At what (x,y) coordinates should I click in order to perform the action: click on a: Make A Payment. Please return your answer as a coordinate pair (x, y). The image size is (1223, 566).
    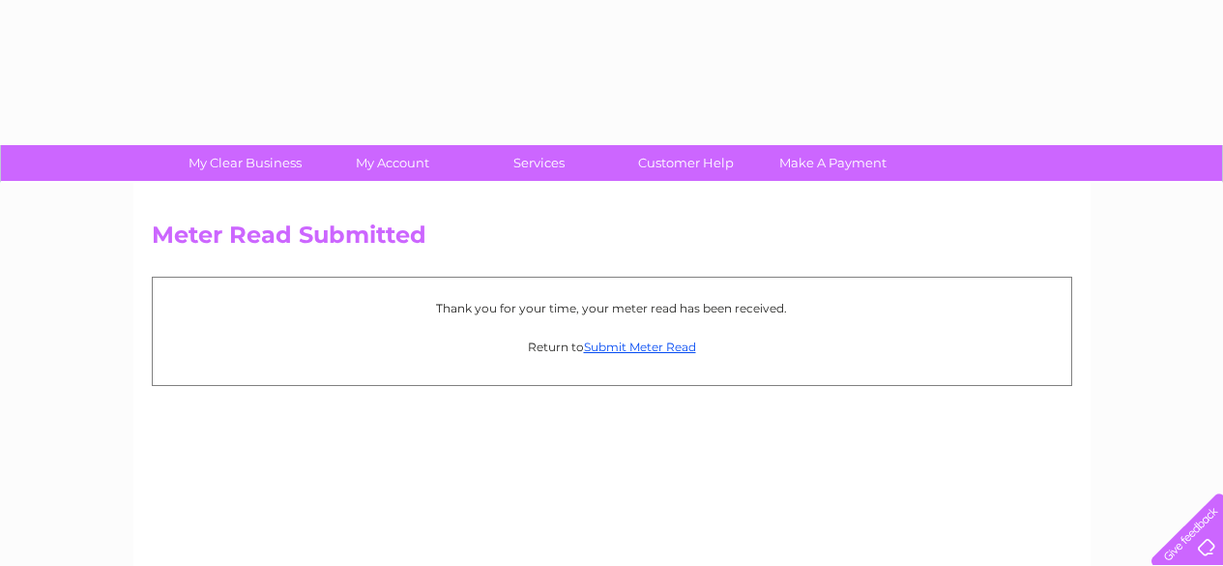
    Looking at the image, I should click on (833, 162).